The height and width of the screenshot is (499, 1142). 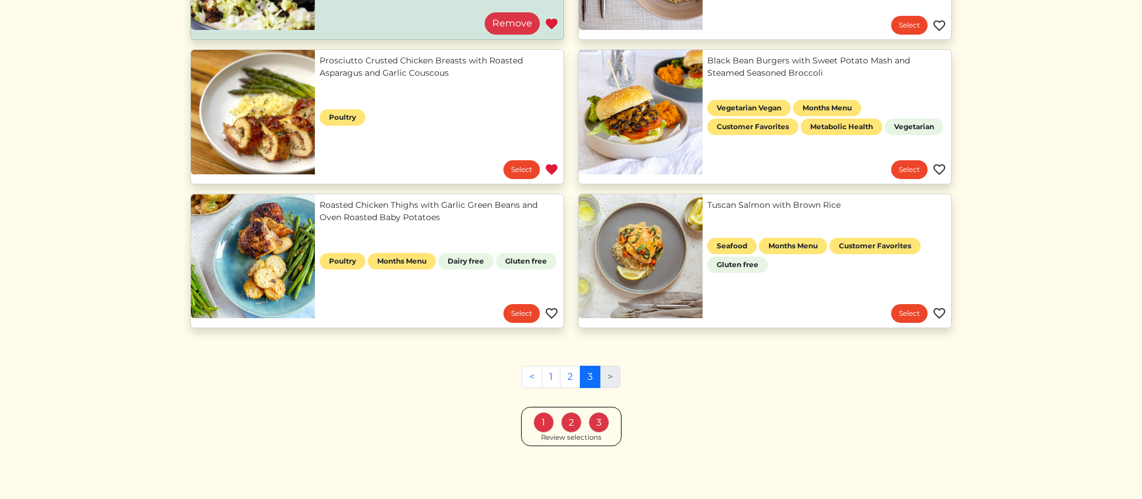 I want to click on a: Tuscan Salmon with Brown Rice, so click(x=826, y=205).